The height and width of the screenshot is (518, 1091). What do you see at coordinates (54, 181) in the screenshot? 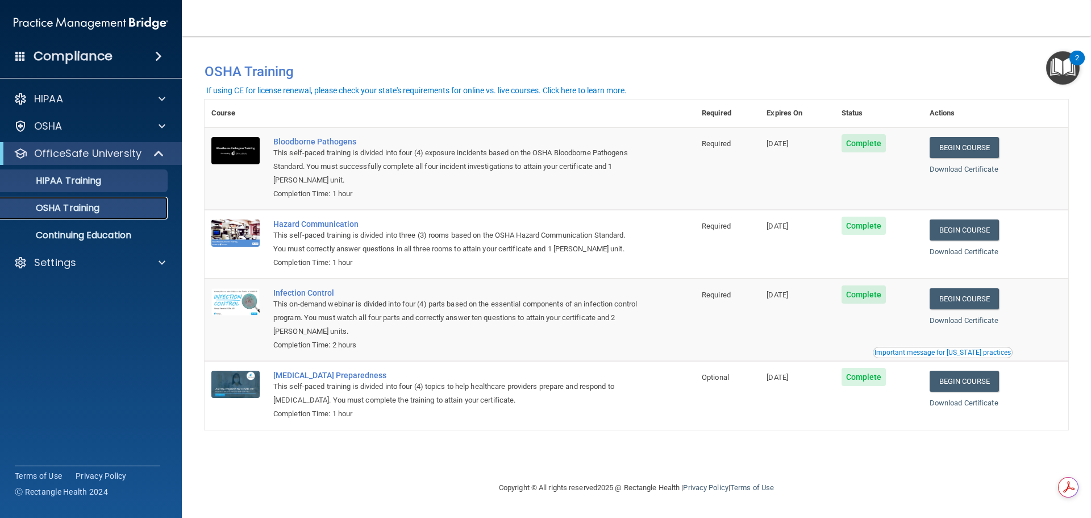
I see `p: HIPAA Training` at bounding box center [54, 181].